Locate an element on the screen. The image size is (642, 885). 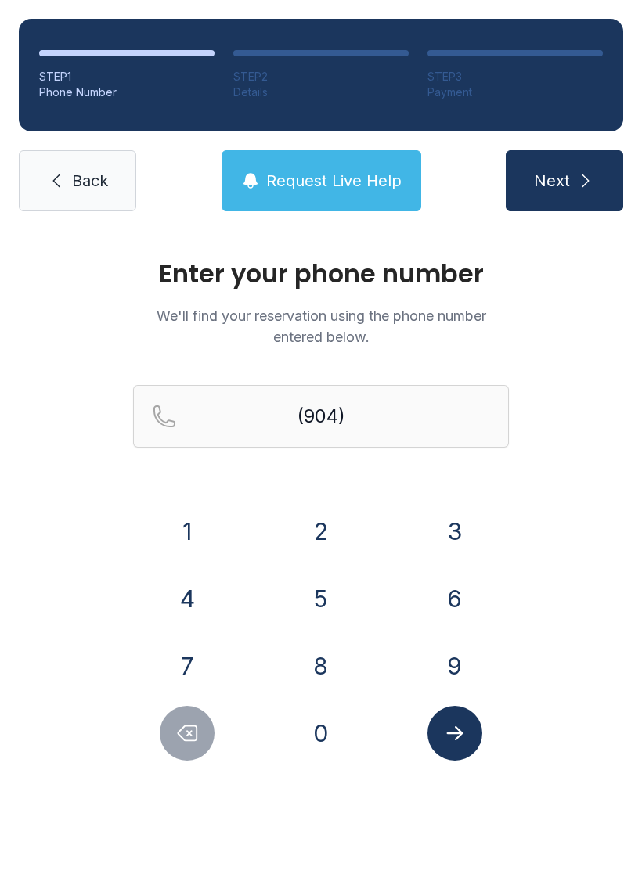
button: 7 is located at coordinates (187, 666).